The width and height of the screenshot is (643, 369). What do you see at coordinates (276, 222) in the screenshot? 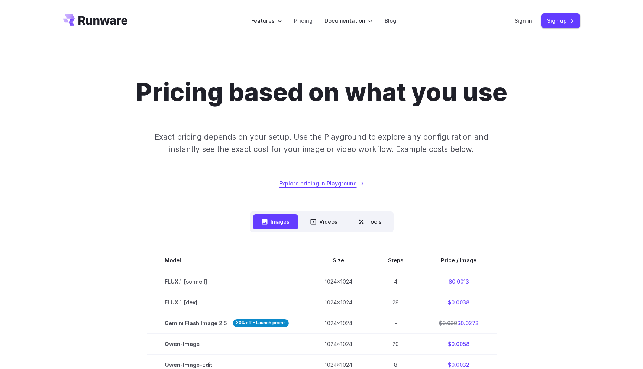
I see `button: Images` at bounding box center [276, 222].